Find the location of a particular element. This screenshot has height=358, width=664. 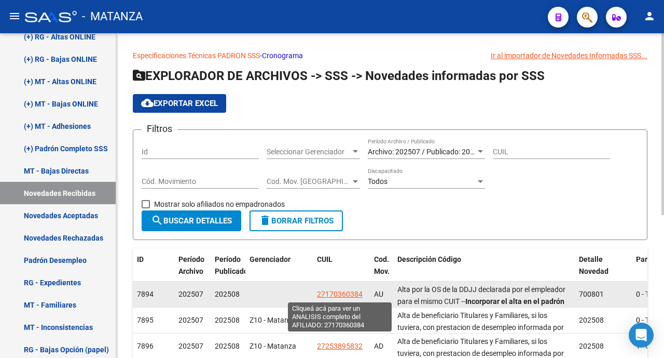

datatable-header-cell: Cod. Mov. is located at coordinates (381, 271).